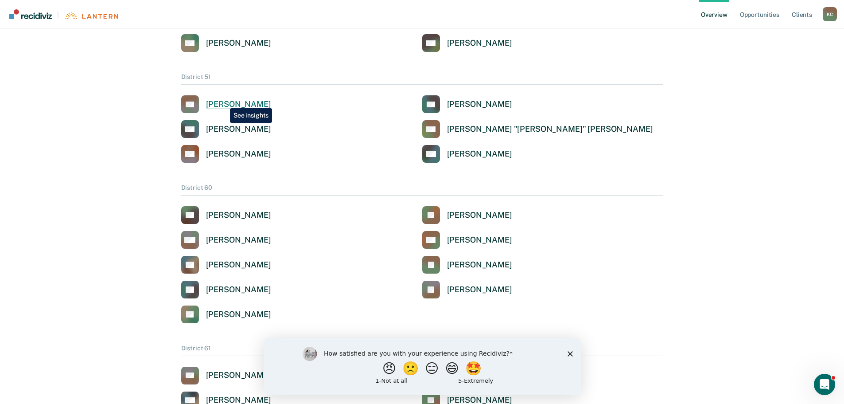  Describe the element at coordinates (236, 43) in the screenshot. I see `div: 5 - Extremely` at that location.